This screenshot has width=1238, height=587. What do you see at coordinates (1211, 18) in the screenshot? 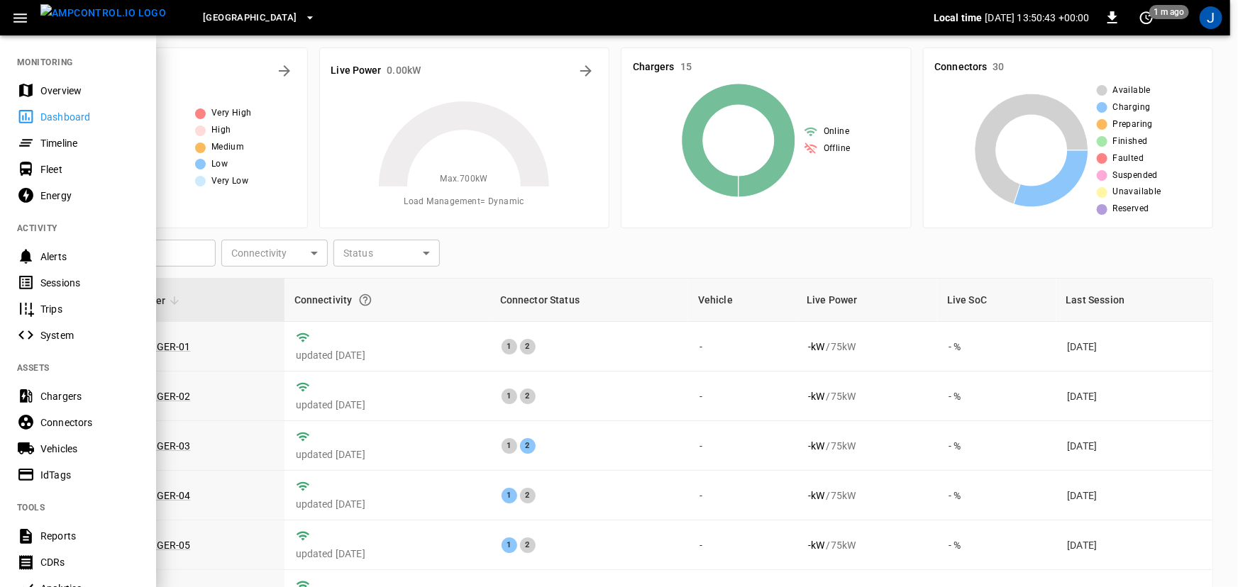
I see `div: profile-icon` at bounding box center [1211, 18].